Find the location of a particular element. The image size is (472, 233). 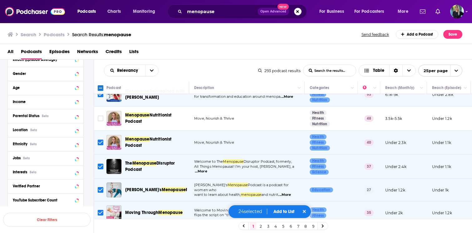

img: Podchaser - Follow, Share and Rate Podcasts is located at coordinates (35, 12).